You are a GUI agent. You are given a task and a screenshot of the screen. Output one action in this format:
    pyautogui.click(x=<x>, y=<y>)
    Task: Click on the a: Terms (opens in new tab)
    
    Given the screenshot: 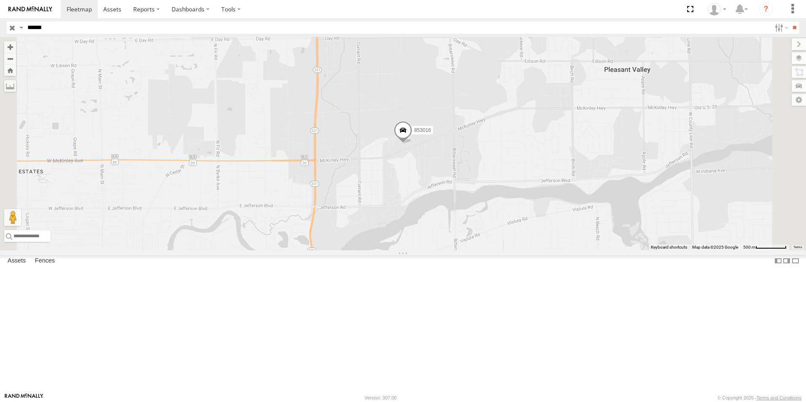 What is the action you would take?
    pyautogui.click(x=798, y=247)
    